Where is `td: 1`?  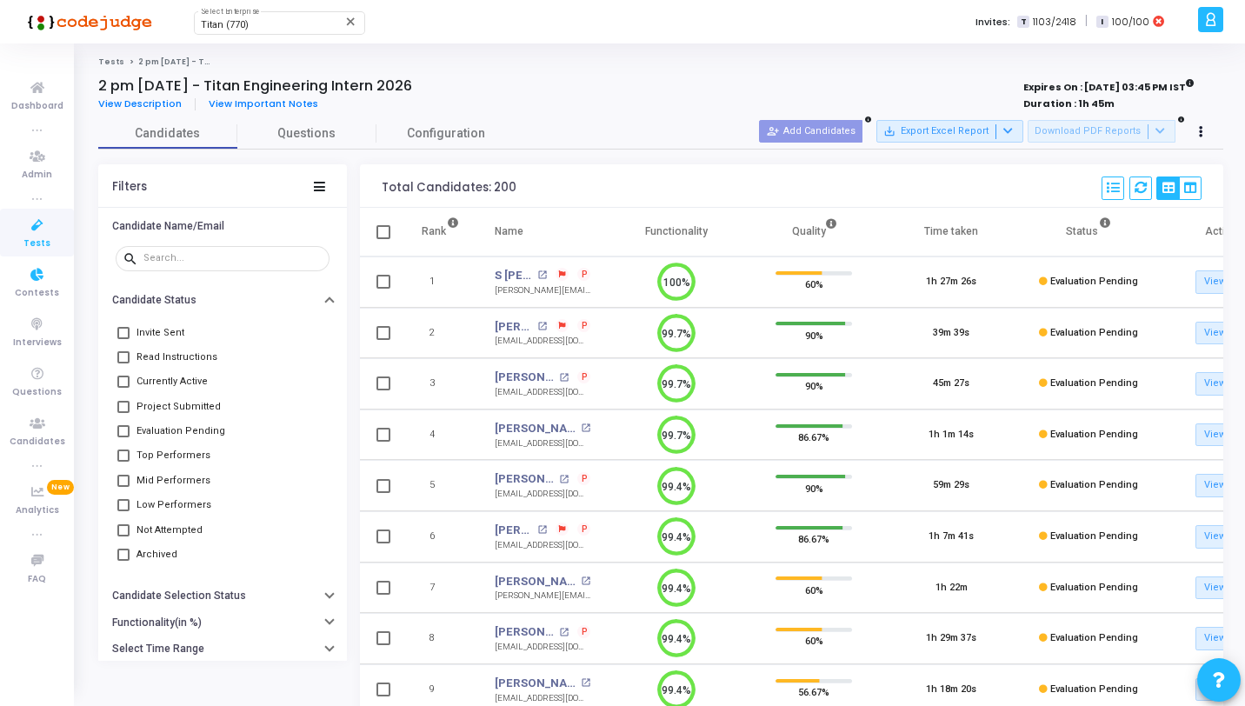 td: 1 is located at coordinates (440, 282).